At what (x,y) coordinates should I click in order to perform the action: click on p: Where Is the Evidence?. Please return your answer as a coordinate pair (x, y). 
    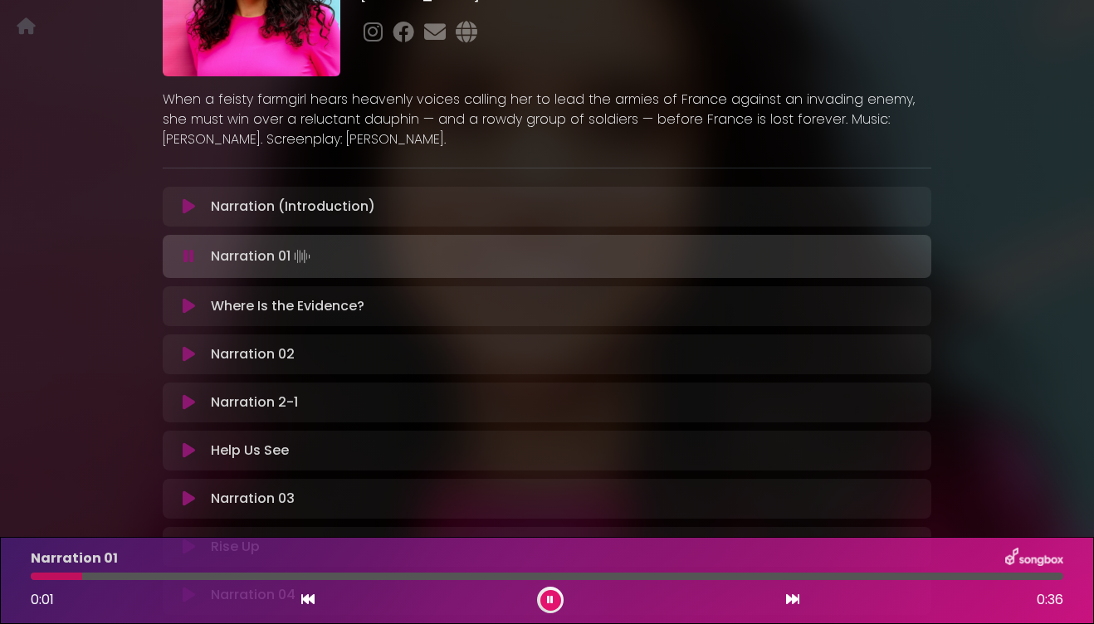
    Looking at the image, I should click on (287, 306).